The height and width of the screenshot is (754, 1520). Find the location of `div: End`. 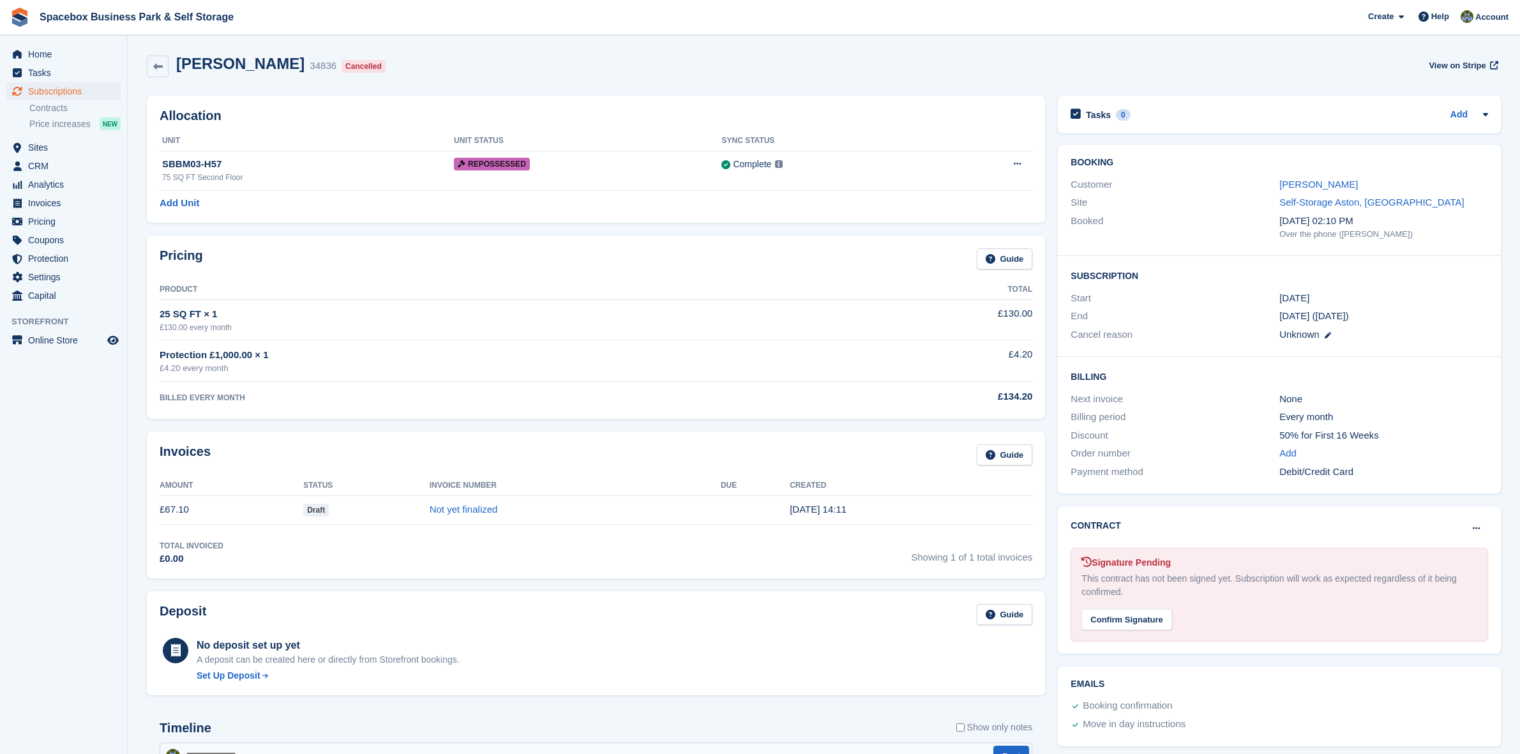

div: End is located at coordinates (1174, 316).